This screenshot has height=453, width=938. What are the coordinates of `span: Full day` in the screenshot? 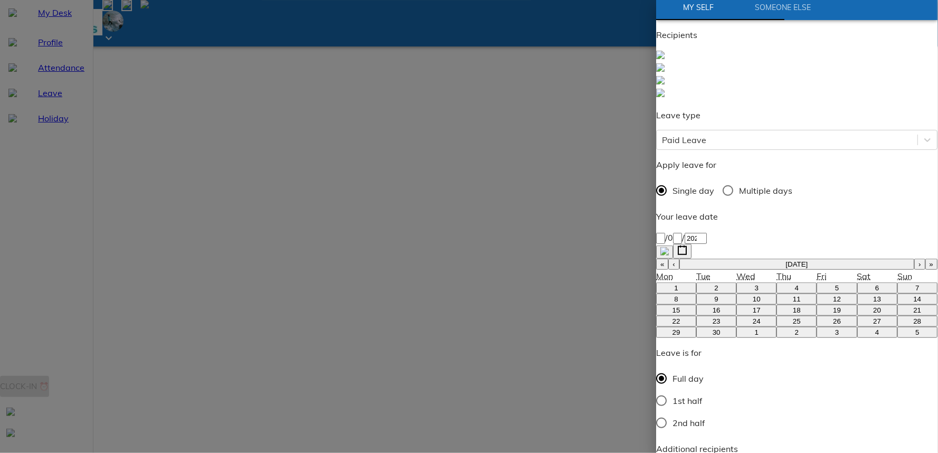 It's located at (688, 378).